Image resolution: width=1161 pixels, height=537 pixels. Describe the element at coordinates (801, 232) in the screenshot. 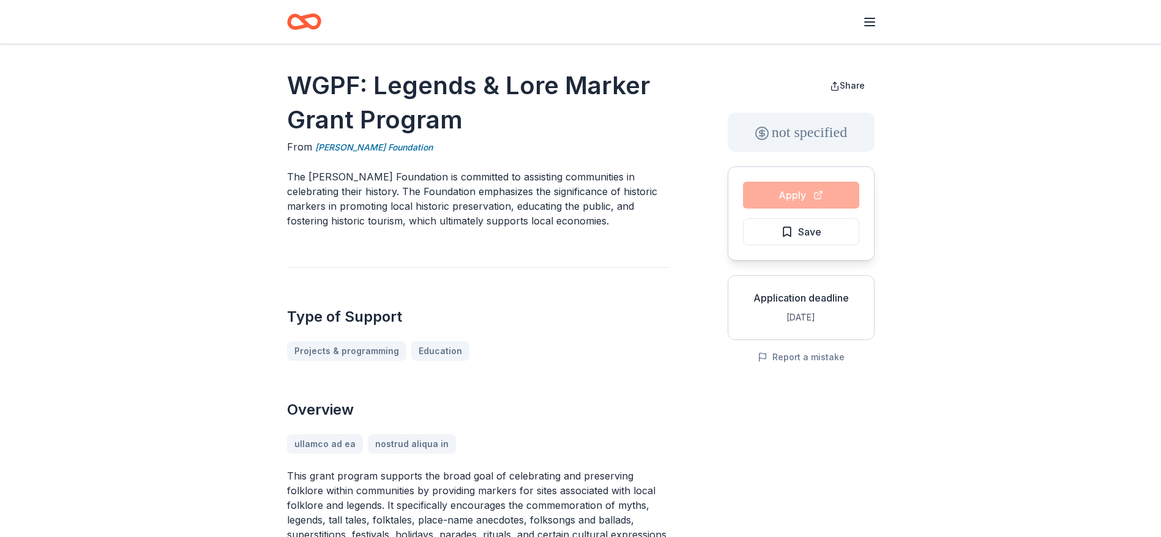

I see `button: Save` at that location.